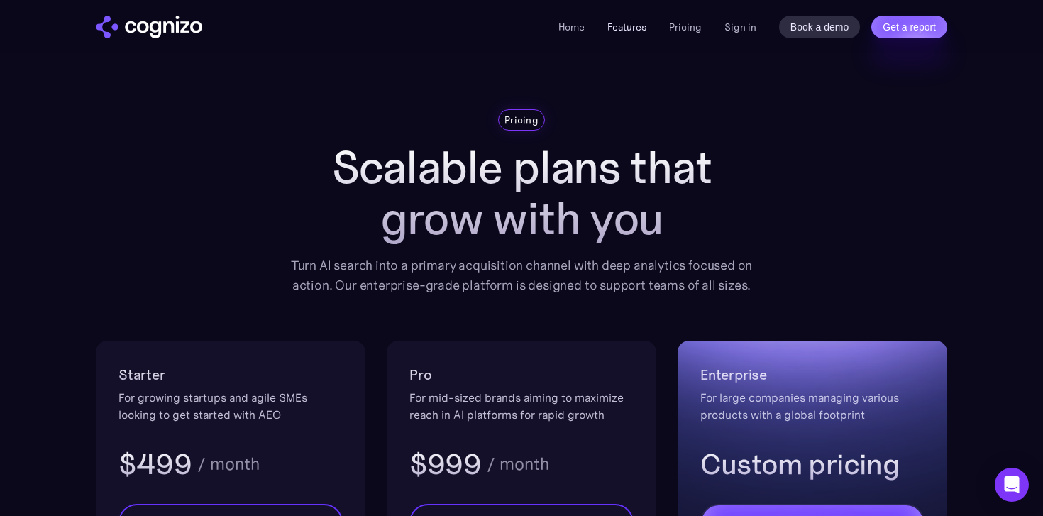 The height and width of the screenshot is (516, 1043). I want to click on div: For growing startups and agile SMEs looking to get started with AEO, so click(231, 406).